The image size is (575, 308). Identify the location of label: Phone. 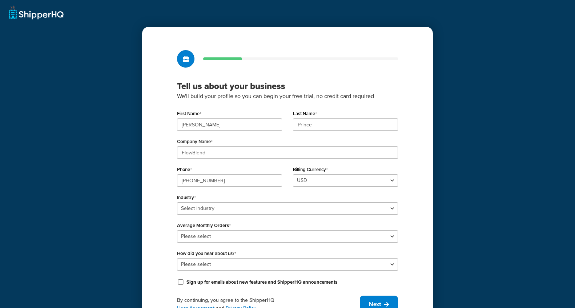
(184, 170).